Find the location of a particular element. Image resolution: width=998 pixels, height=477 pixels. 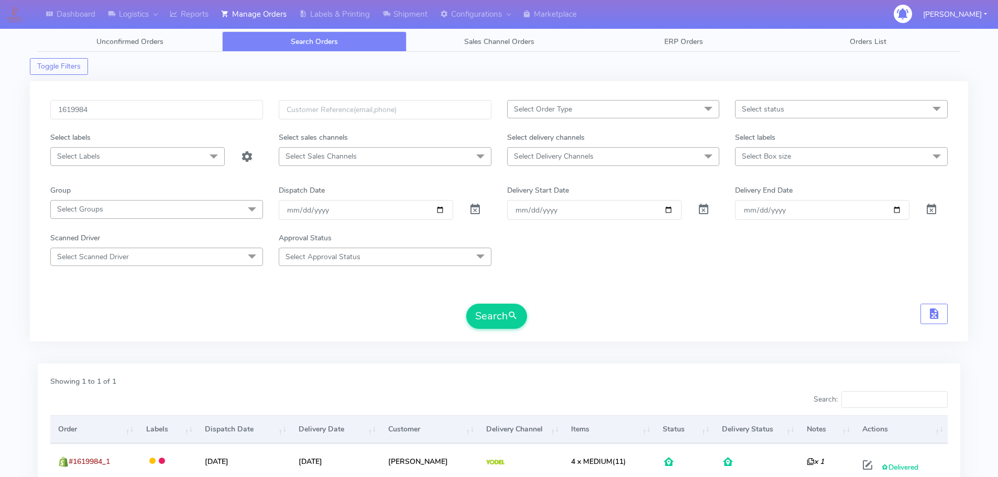

button: Toggle Filters is located at coordinates (59, 67).